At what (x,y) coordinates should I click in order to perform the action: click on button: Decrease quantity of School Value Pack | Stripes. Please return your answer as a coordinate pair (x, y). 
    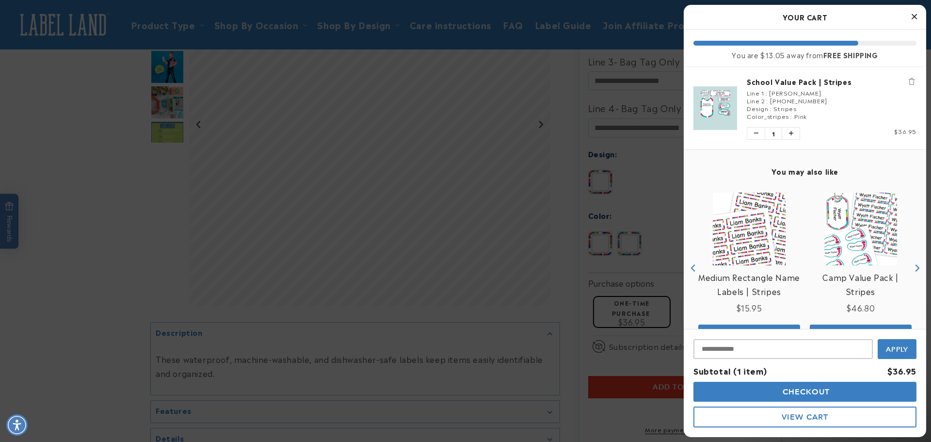
    Looking at the image, I should click on (756, 133).